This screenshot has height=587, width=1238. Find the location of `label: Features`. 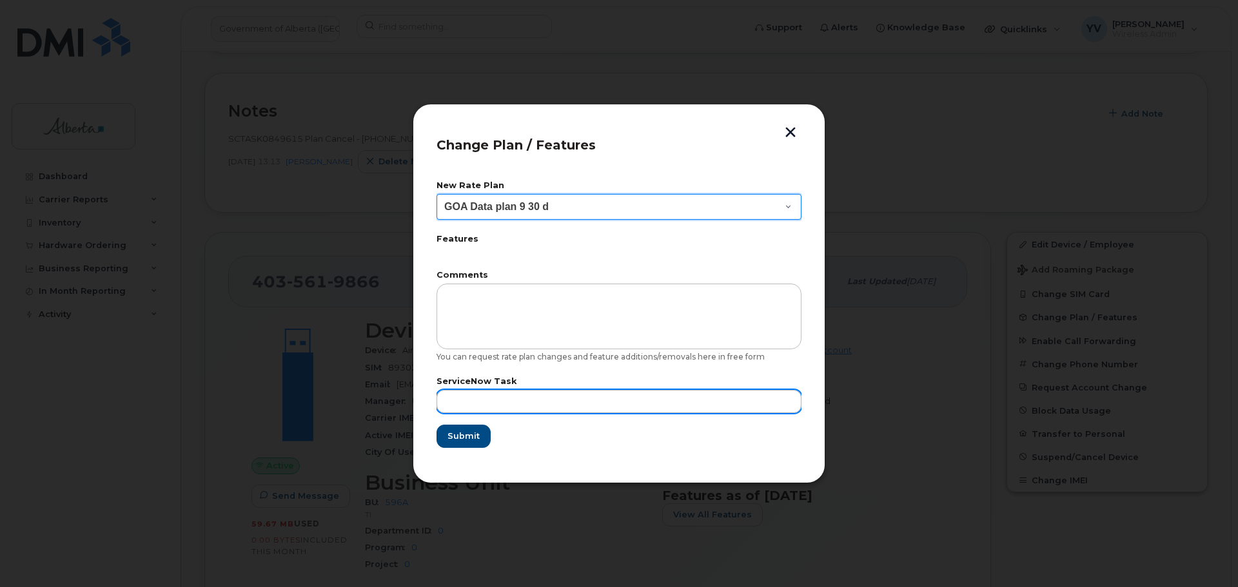

label: Features is located at coordinates (619, 239).